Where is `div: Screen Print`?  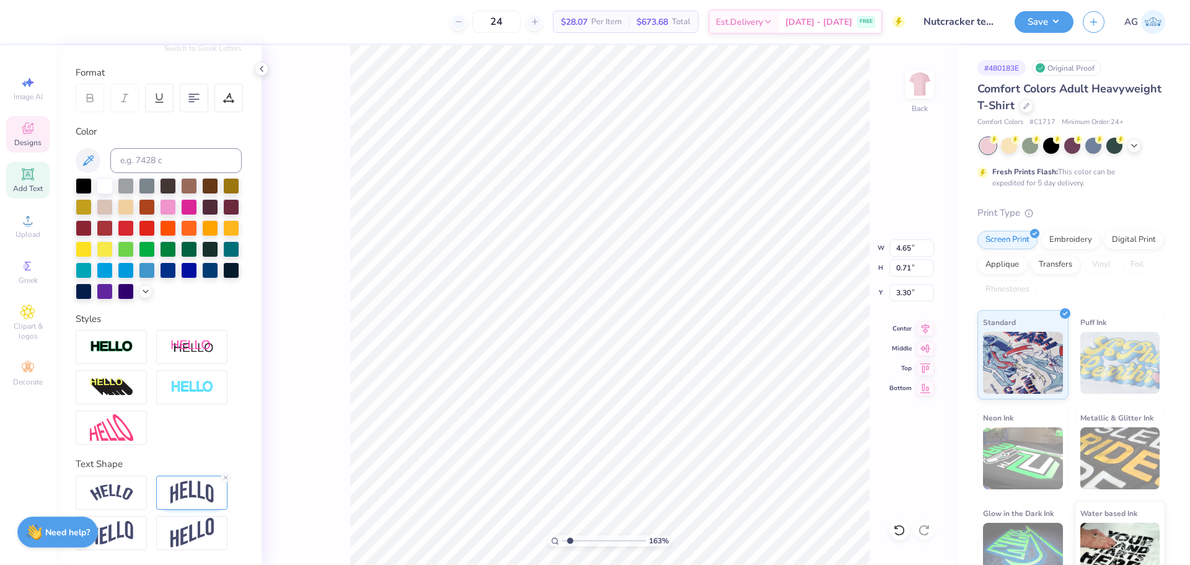 div: Screen Print is located at coordinates (1007, 240).